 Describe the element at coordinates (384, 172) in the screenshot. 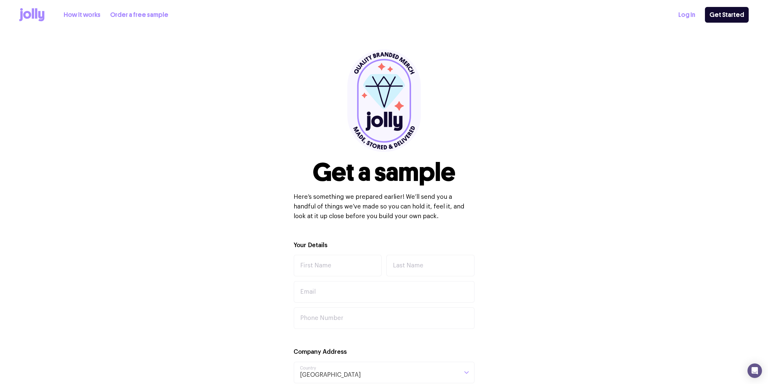

I see `h1: Get a sample` at that location.